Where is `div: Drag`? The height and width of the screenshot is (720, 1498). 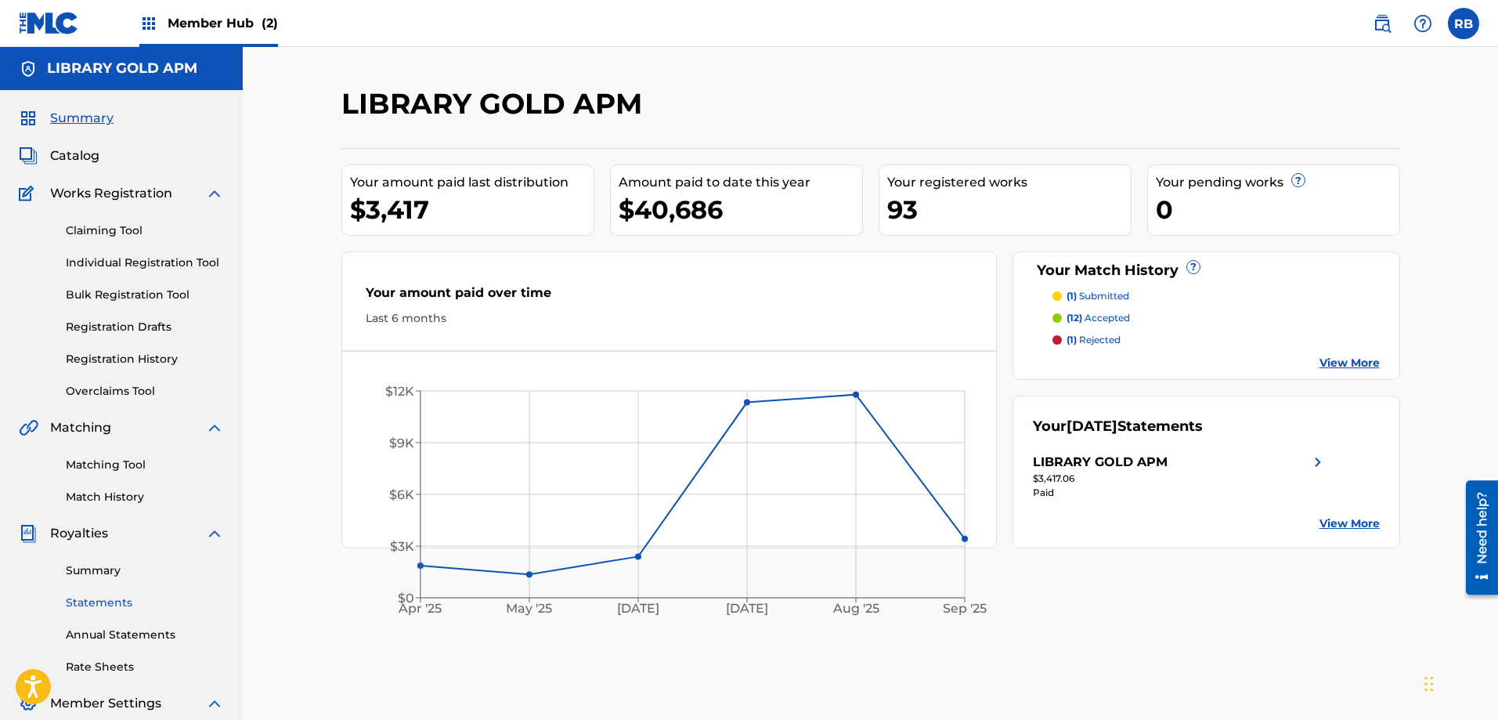
div: Drag is located at coordinates (1429, 683).